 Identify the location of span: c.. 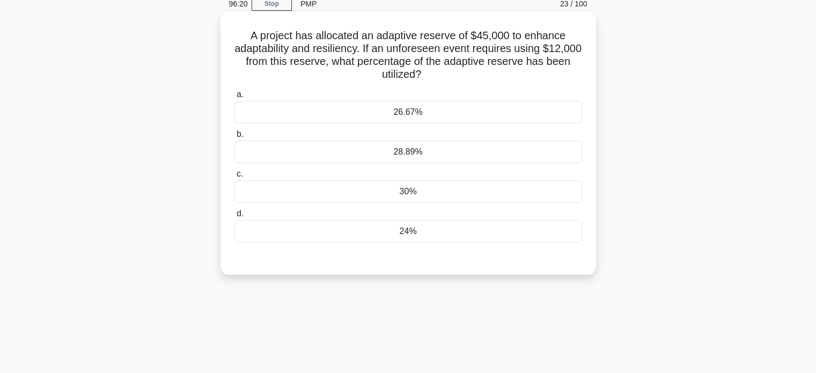
(240, 173).